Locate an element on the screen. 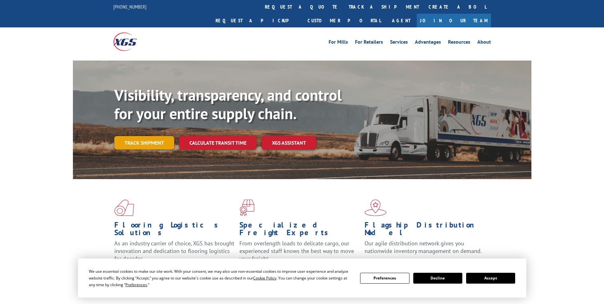  b: Visibility, transparency, and control for your entire supply chain. is located at coordinates (228, 104).